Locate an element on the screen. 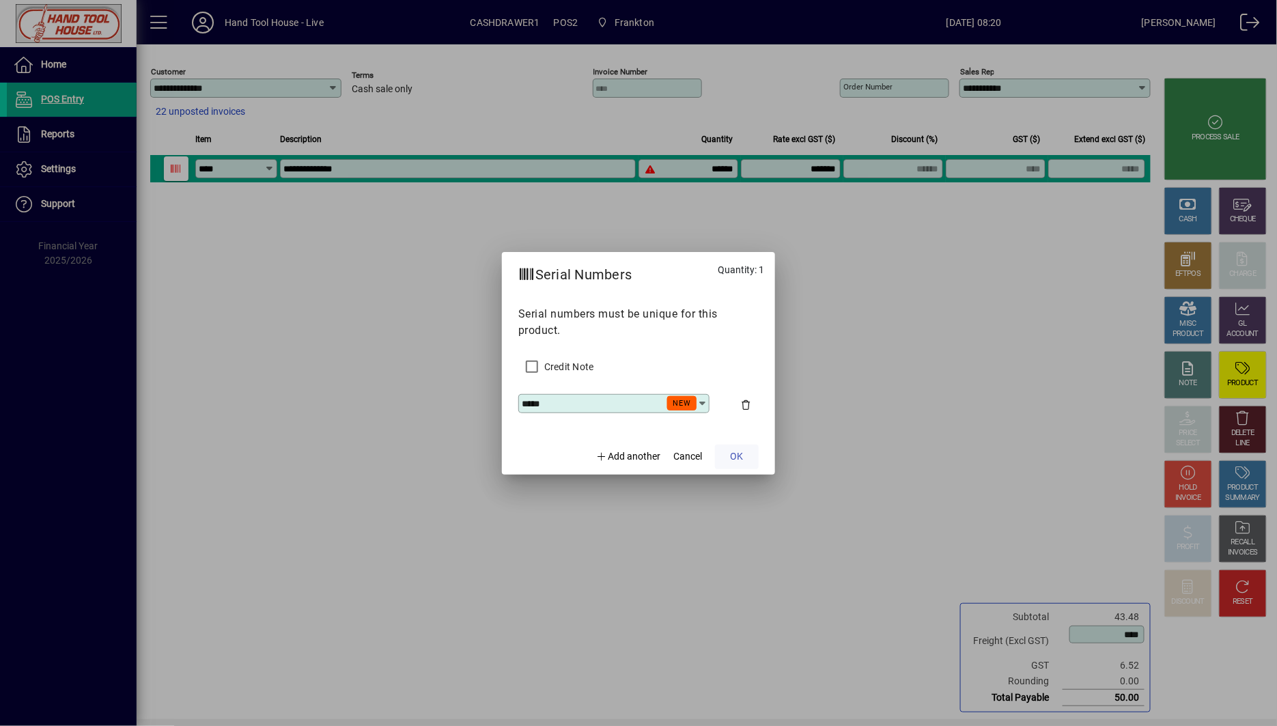 The width and height of the screenshot is (1277, 726). div: Quantity: 1 is located at coordinates (741, 272).